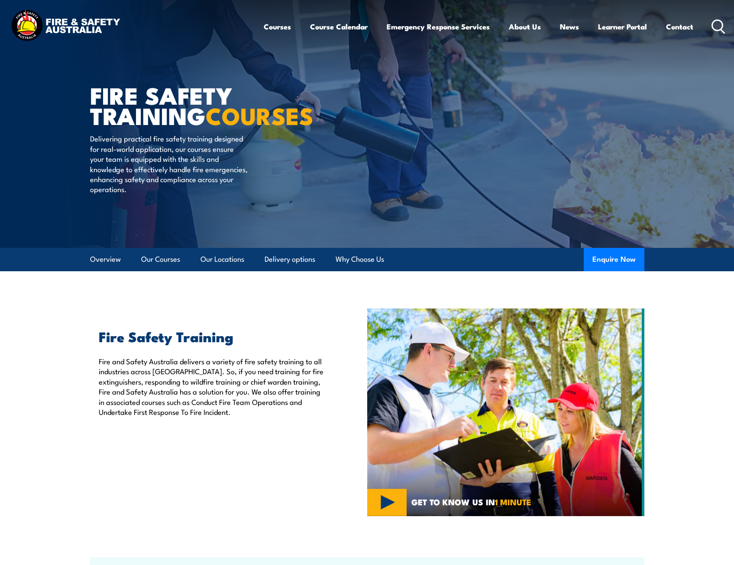 The image size is (734, 565). What do you see at coordinates (222, 259) in the screenshot?
I see `a: Our Locations` at bounding box center [222, 259].